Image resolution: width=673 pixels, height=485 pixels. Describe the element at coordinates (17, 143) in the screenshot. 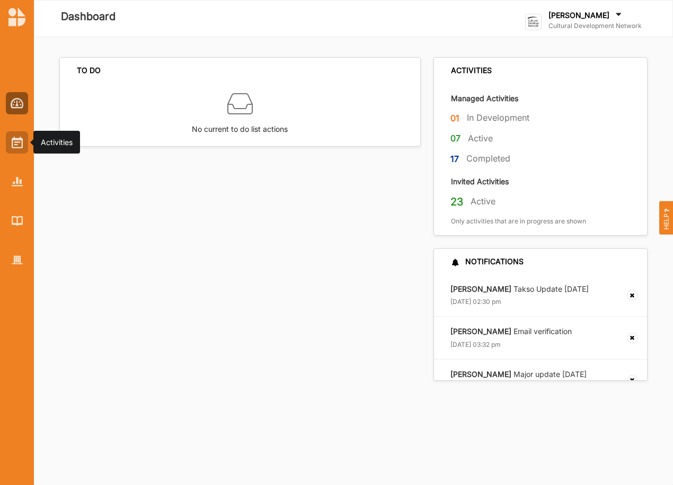

I see `a: Activities` at that location.